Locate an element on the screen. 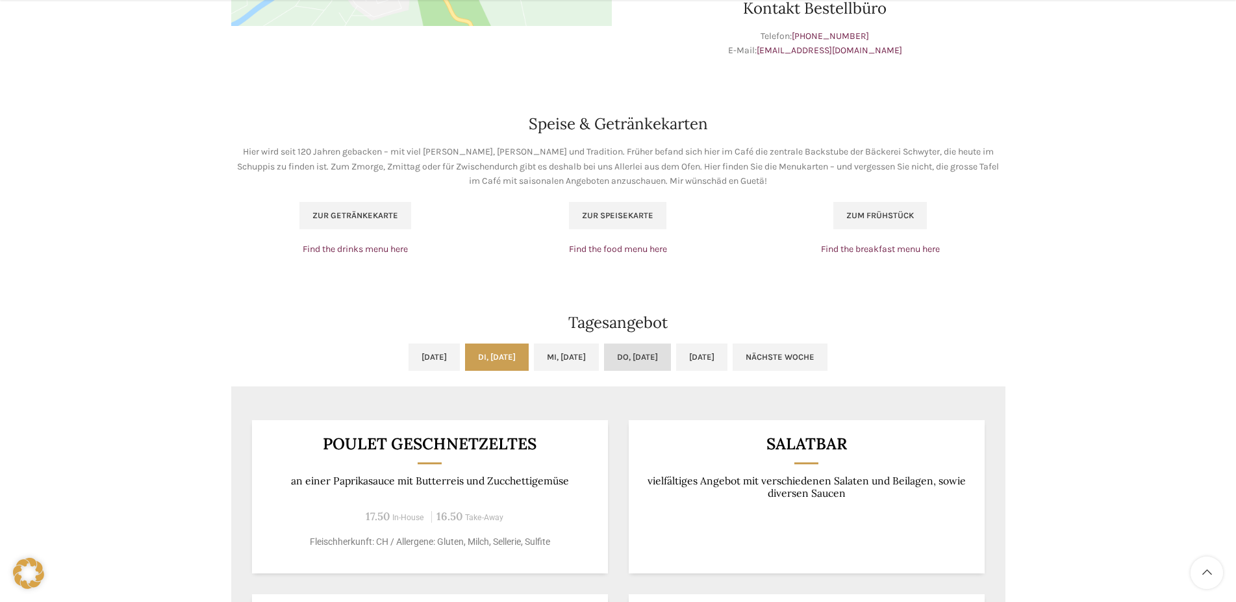 This screenshot has height=602, width=1236. p: Telefon: E-Mail: is located at coordinates (815, 44).